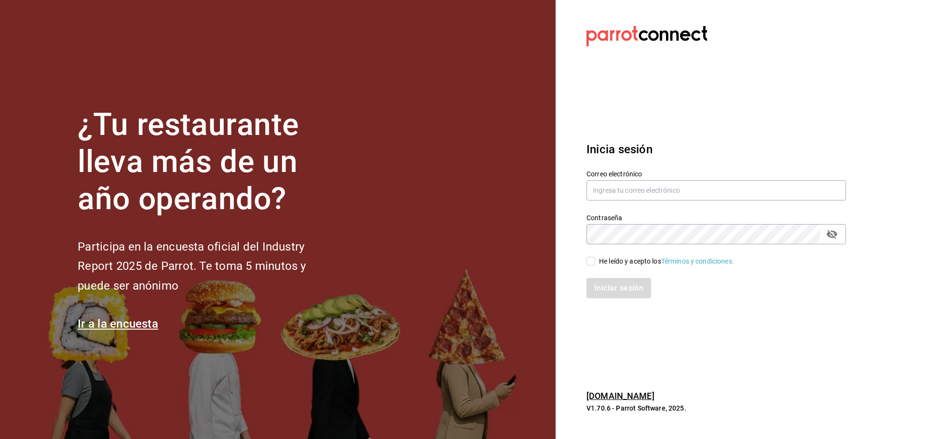  What do you see at coordinates (208, 162) in the screenshot?
I see `h1: ¿Tu restaurante lleva más de un año operando?` at bounding box center [208, 162].